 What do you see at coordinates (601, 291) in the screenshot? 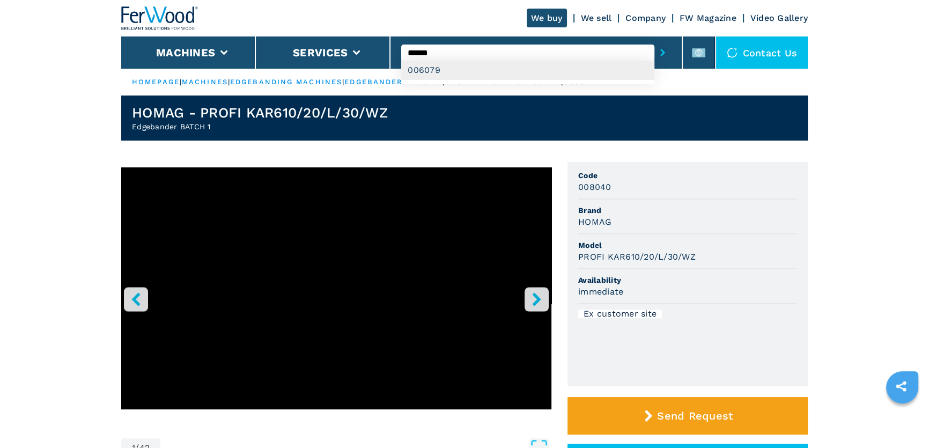
I see `h3: immediate` at bounding box center [601, 291].